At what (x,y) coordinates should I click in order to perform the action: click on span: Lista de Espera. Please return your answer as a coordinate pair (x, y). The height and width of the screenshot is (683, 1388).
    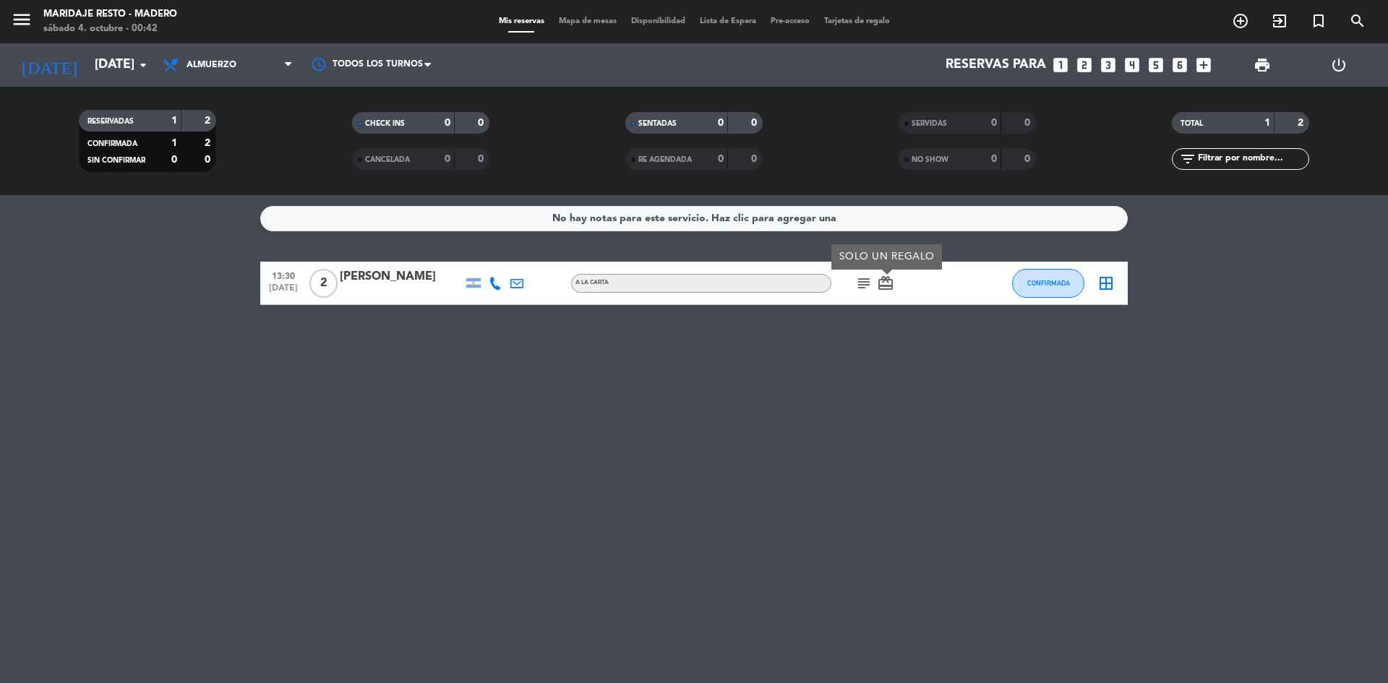
    Looking at the image, I should click on (728, 21).